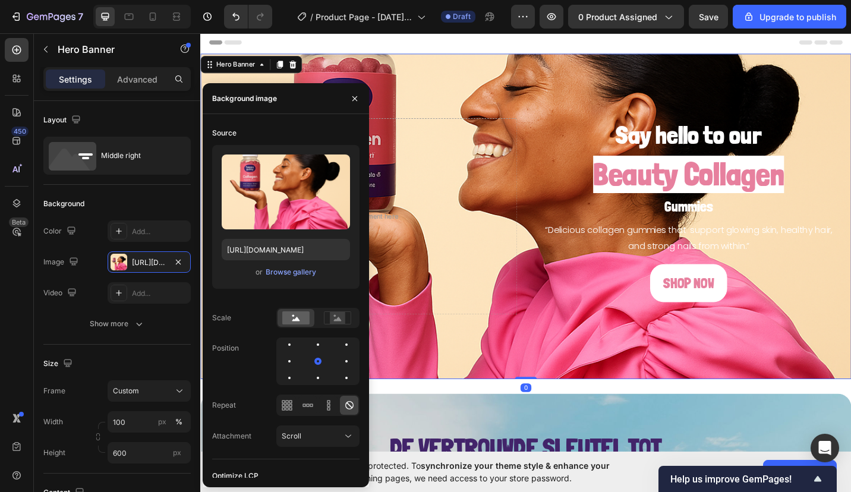 Image resolution: width=851 pixels, height=492 pixels. What do you see at coordinates (63, 120) in the screenshot?
I see `div: Layout` at bounding box center [63, 120].